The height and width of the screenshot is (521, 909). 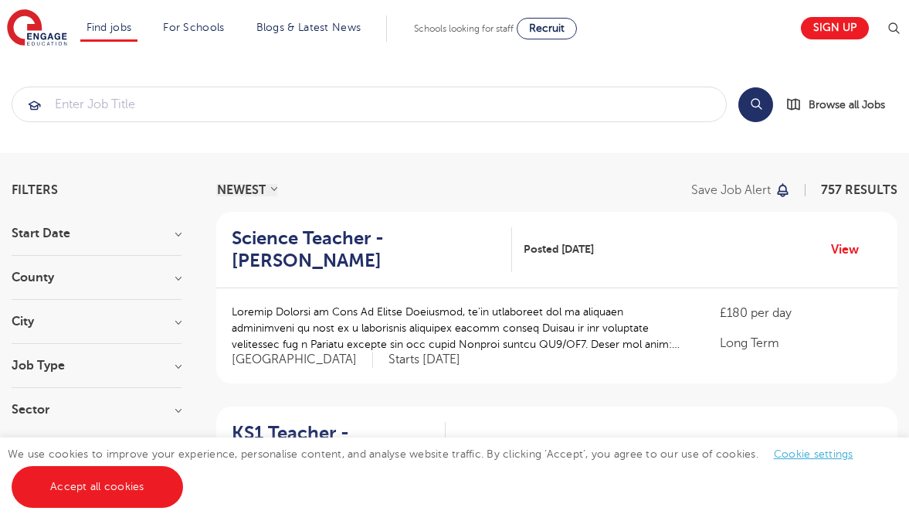 I want to click on p: Long Term, so click(x=801, y=343).